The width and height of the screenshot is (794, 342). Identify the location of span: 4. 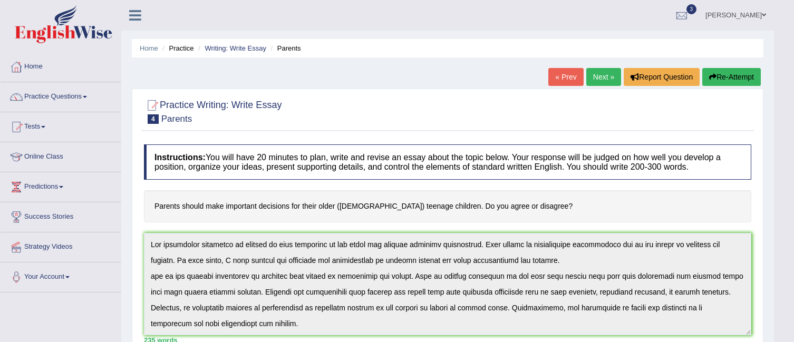
(153, 119).